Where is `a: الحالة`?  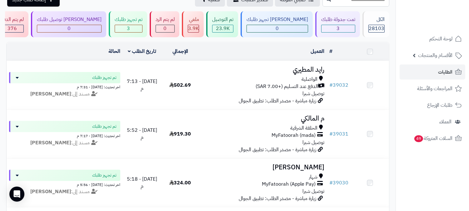
a: الحالة is located at coordinates (114, 51).